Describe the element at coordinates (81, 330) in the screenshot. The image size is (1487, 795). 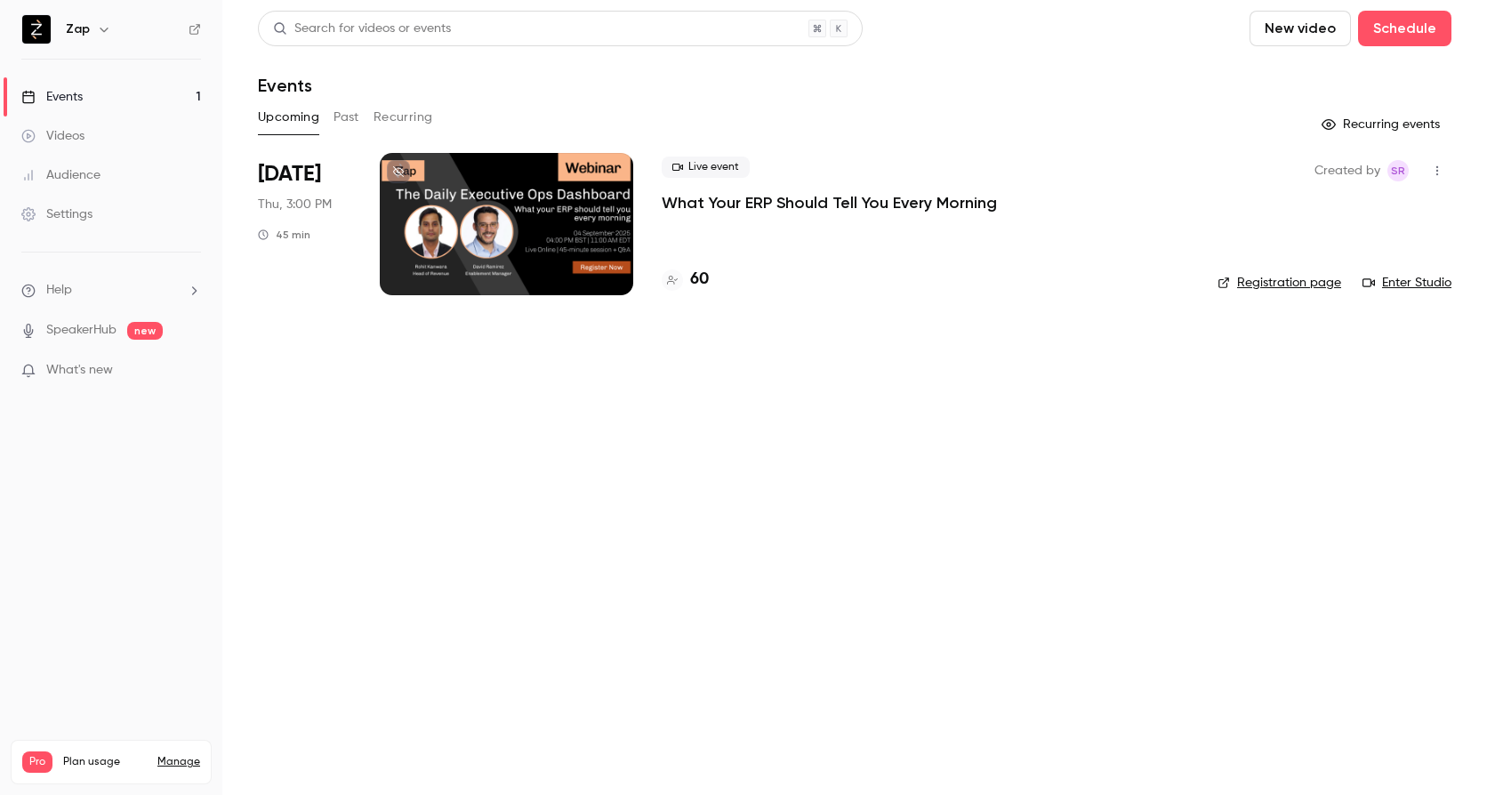
I see `a: SpeakerHub` at that location.